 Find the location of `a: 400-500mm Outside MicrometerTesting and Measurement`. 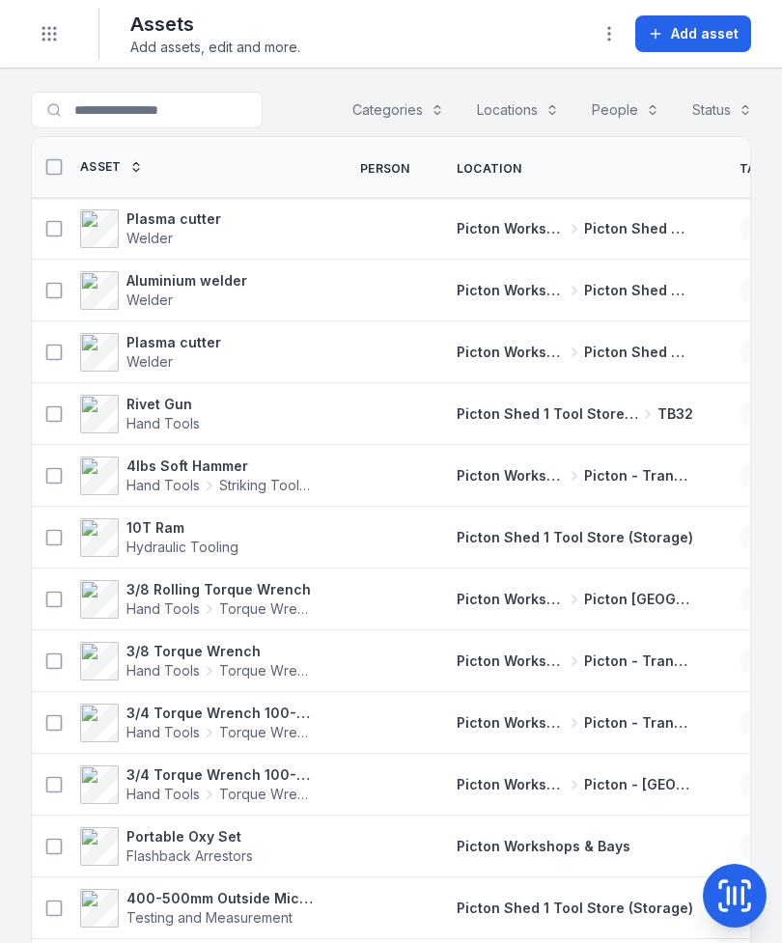

a: 400-500mm Outside MicrometerTesting and Measurement is located at coordinates (197, 908).